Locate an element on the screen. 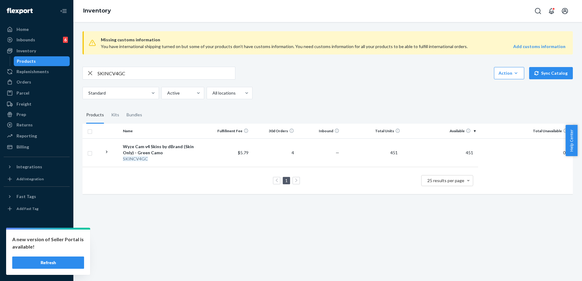 This screenshot has height=281, width=582. a: Orders is located at coordinates (37, 82).